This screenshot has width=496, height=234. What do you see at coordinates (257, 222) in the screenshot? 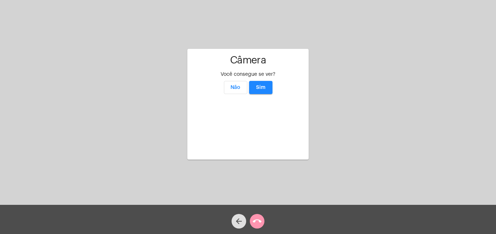
I see `mat-icon: call_end` at bounding box center [257, 222].